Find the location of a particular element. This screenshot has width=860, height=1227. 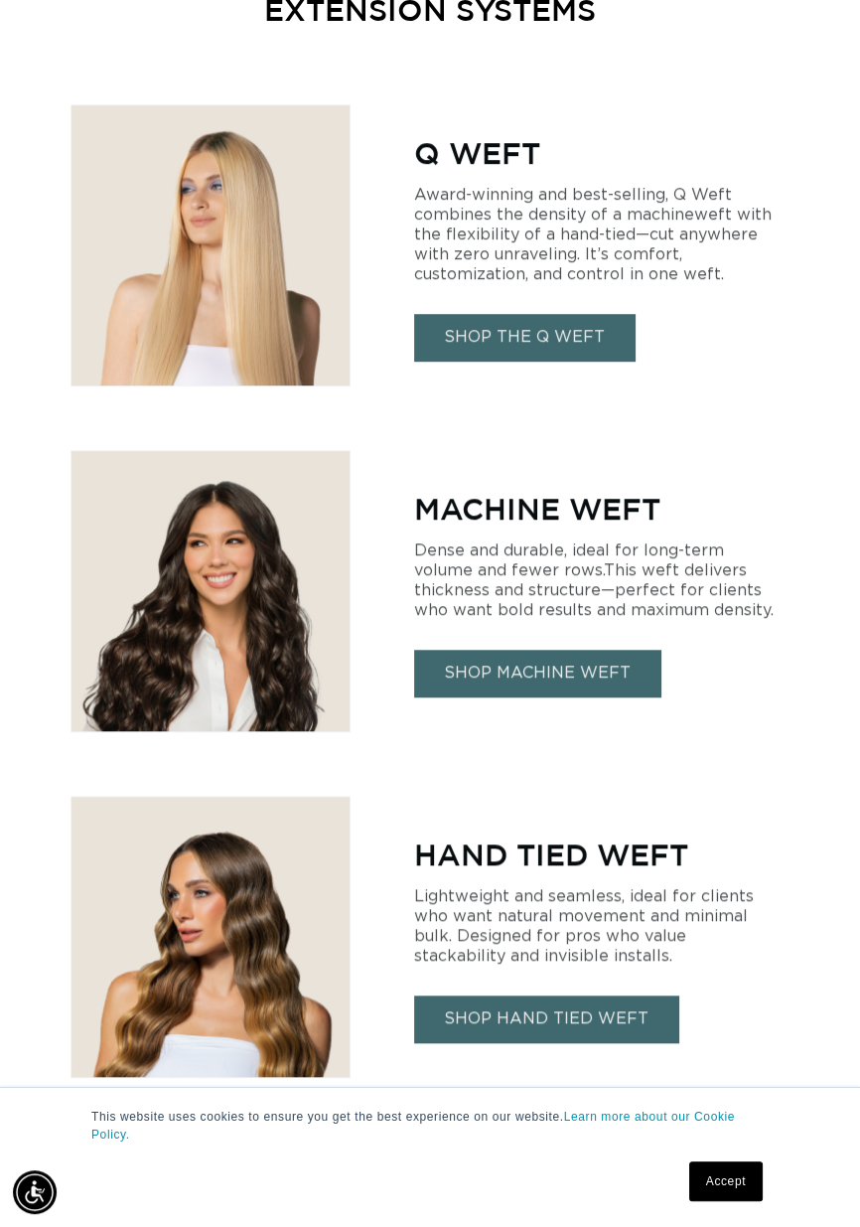

div: Chat Widget is located at coordinates (811, 1179).